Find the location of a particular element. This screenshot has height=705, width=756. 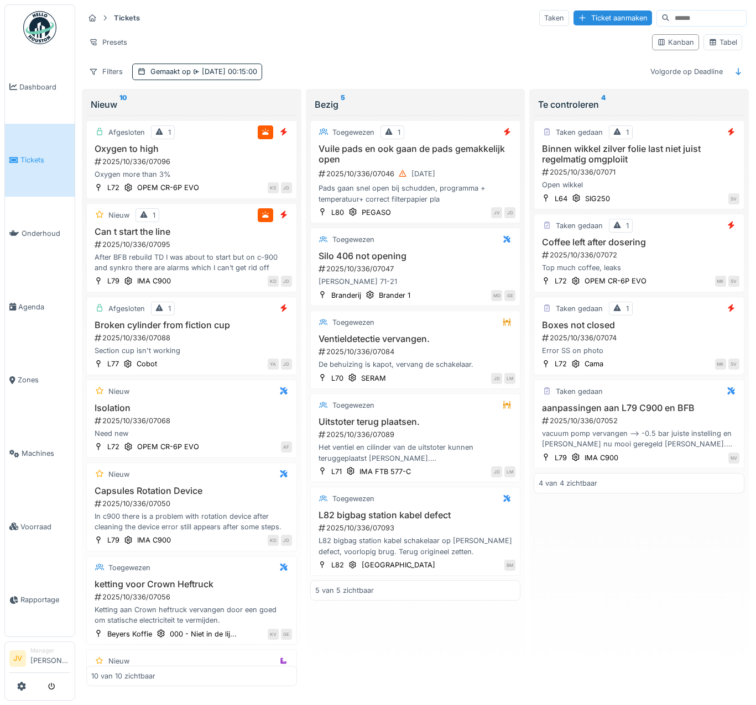

div: 2025/10/336/07072 is located at coordinates (639, 255).